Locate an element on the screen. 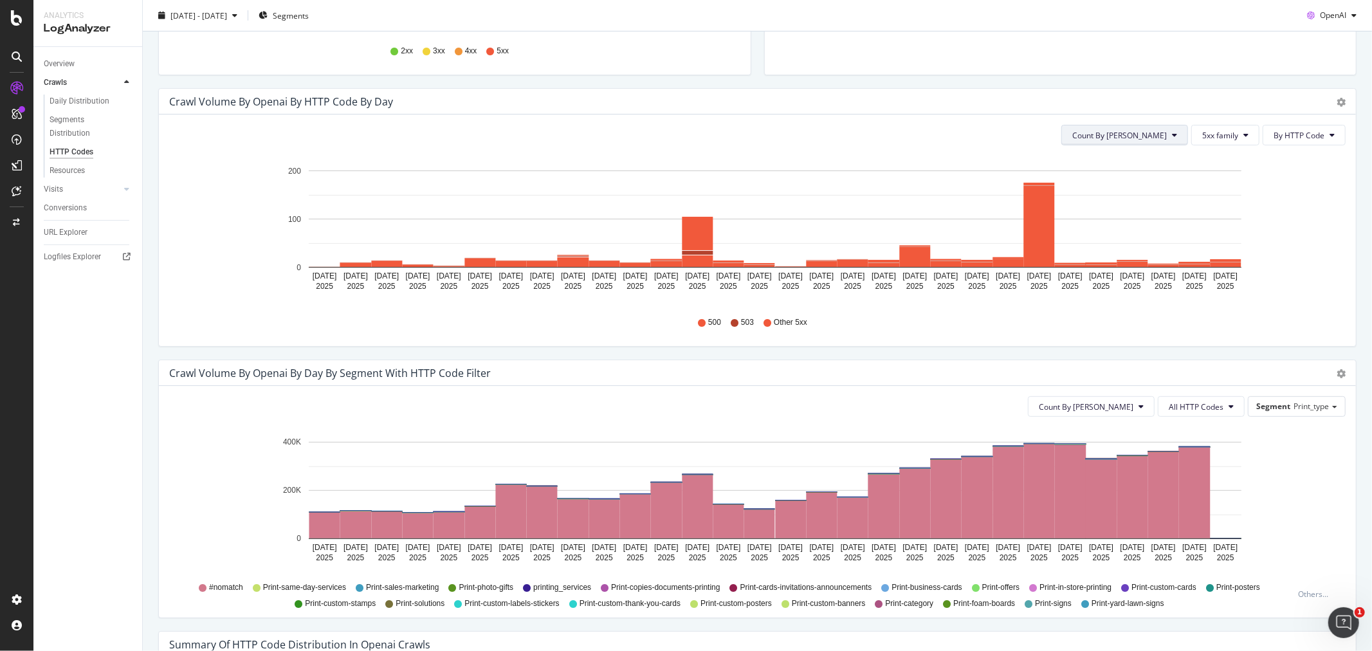 This screenshot has height=651, width=1372. div: Analytics is located at coordinates (87, 15).